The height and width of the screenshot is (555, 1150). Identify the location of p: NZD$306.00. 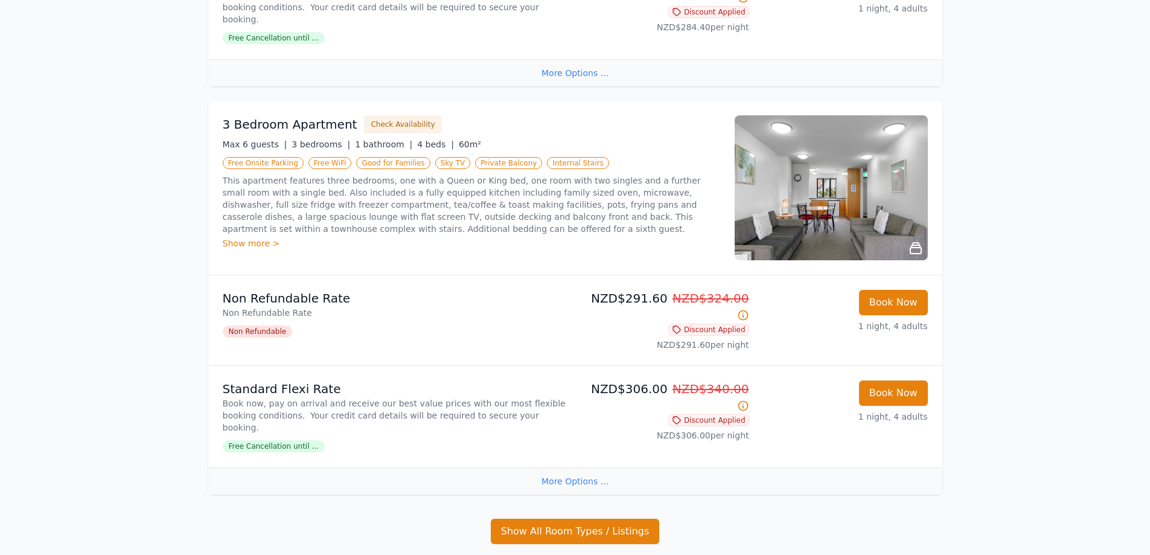
(664, 397).